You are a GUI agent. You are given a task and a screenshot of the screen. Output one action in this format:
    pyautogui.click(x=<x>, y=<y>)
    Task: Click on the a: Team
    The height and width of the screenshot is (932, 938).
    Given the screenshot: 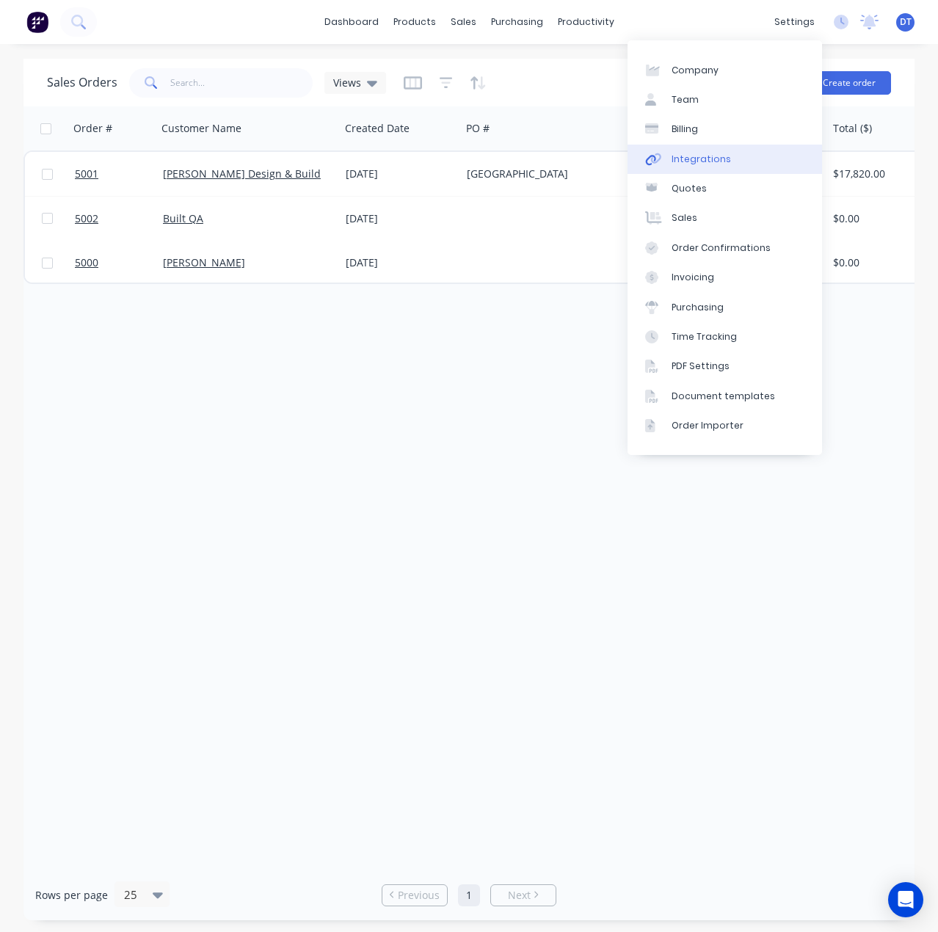 What is the action you would take?
    pyautogui.click(x=724, y=100)
    